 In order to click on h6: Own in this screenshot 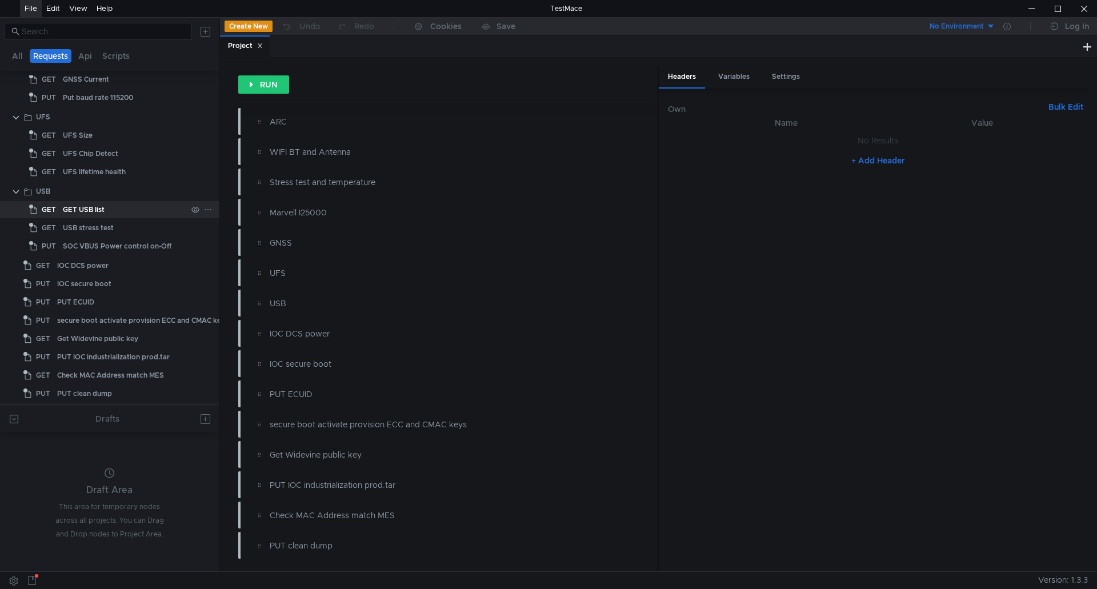, I will do `click(856, 109)`.